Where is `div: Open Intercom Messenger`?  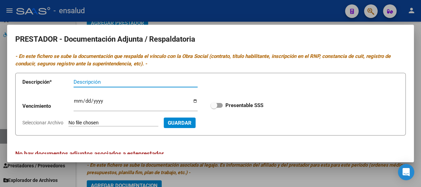
div: Open Intercom Messenger is located at coordinates (406, 172).